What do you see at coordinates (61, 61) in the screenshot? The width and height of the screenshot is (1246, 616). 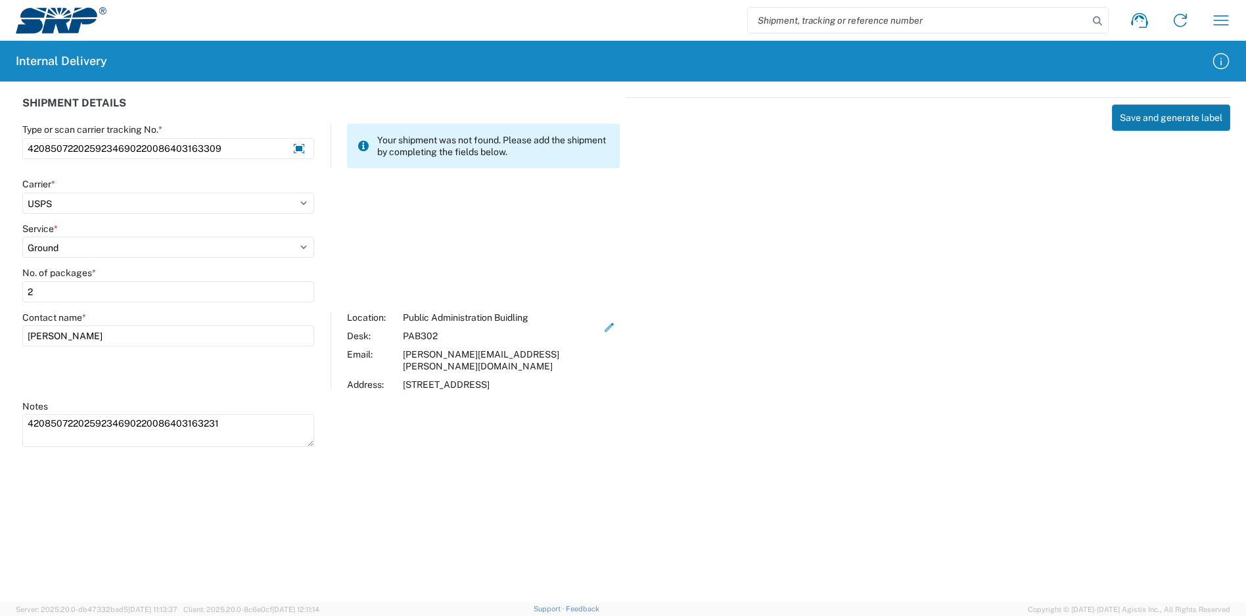 I see `h2: Internal Delivery` at bounding box center [61, 61].